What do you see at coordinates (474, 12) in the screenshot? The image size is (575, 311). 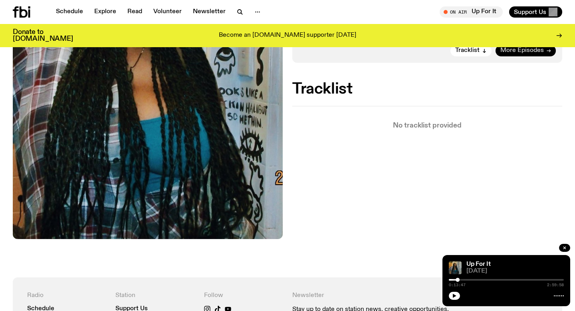 I see `span: Tune in live` at bounding box center [474, 12].